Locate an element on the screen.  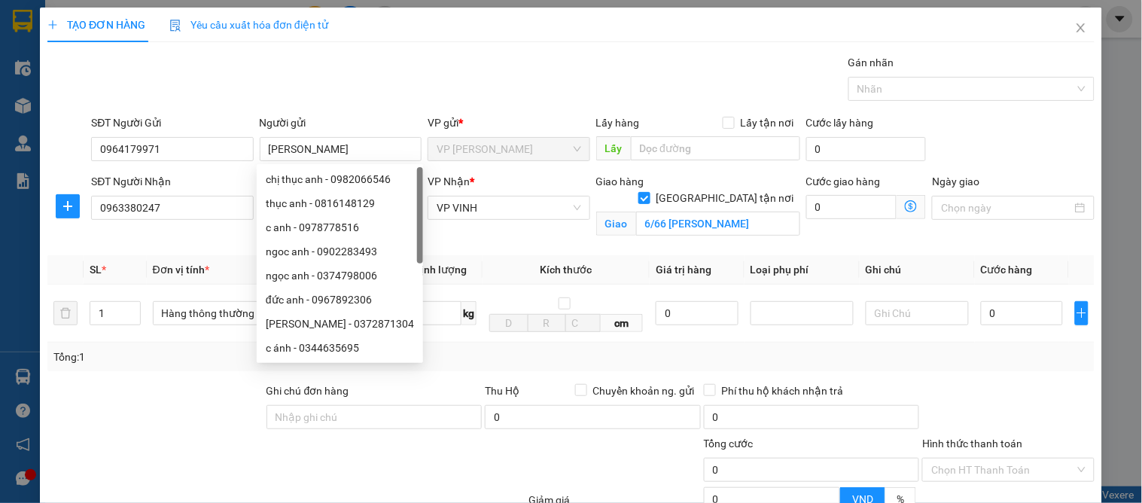
span: Yêu cầu xuất hóa đơn điện tử is located at coordinates (248, 25).